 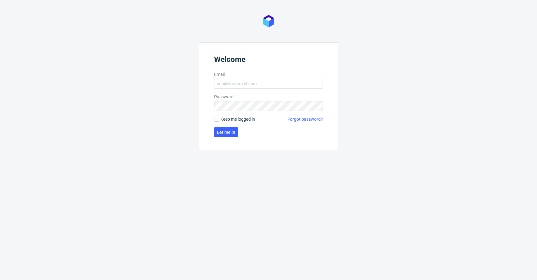 I want to click on span: Keep me logged in, so click(x=238, y=119).